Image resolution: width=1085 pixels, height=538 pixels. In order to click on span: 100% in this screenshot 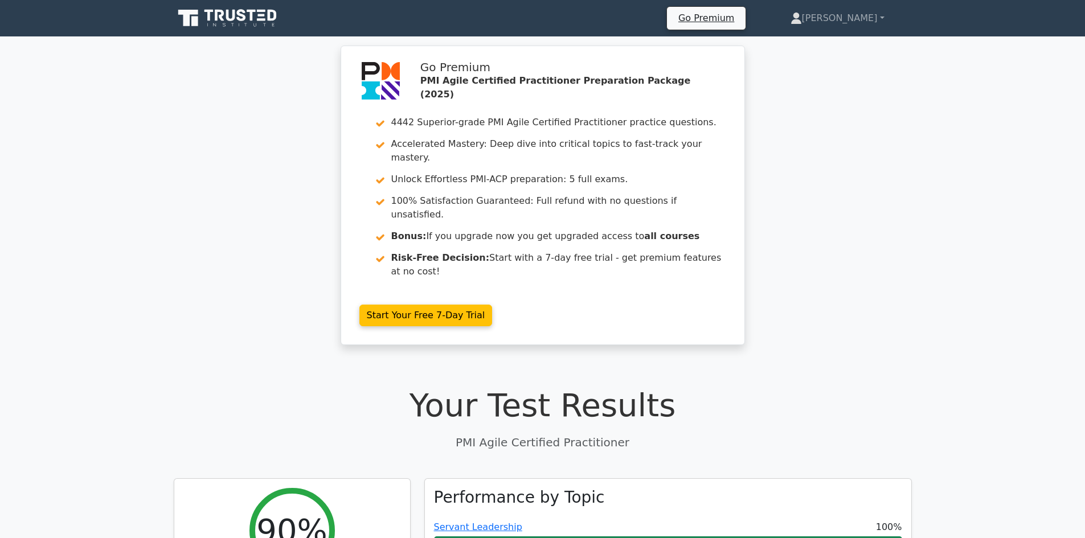, I will do `click(889, 527)`.